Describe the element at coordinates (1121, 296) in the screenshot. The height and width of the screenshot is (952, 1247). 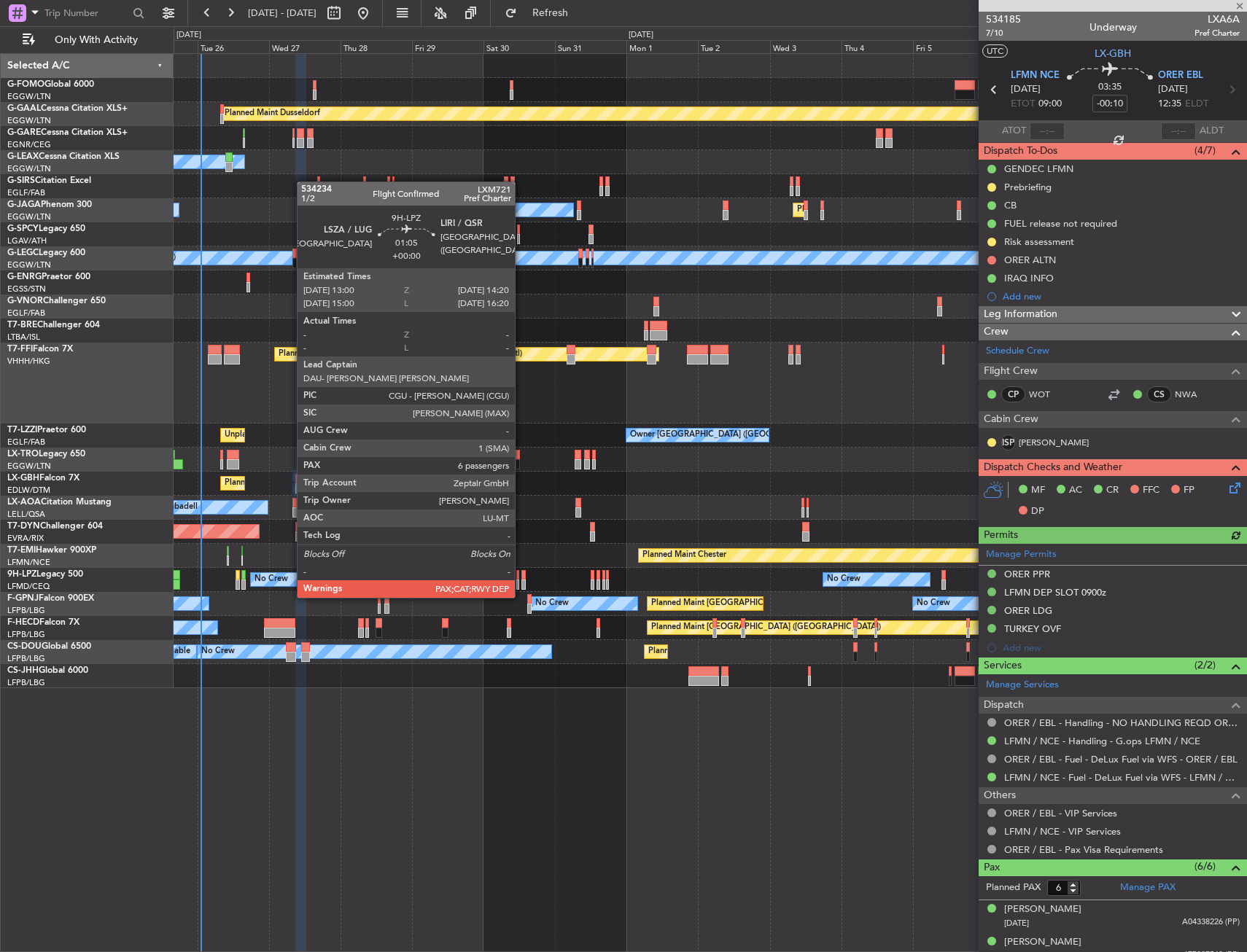
I see `div: Add new` at that location.